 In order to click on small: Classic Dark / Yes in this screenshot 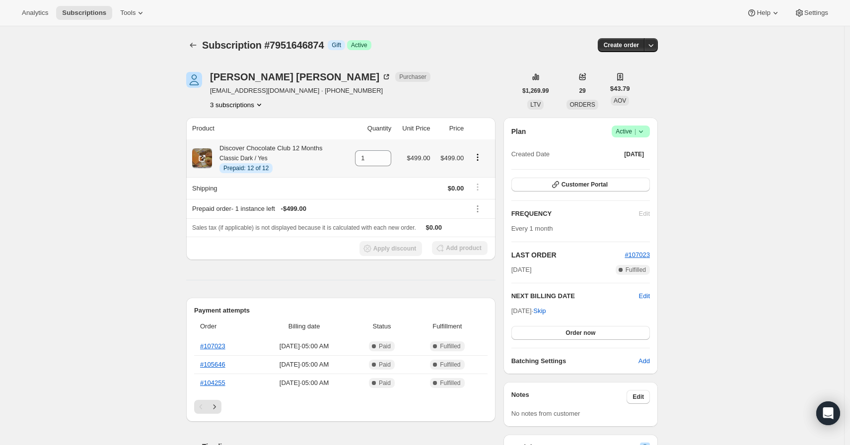, I will do `click(243, 158)`.